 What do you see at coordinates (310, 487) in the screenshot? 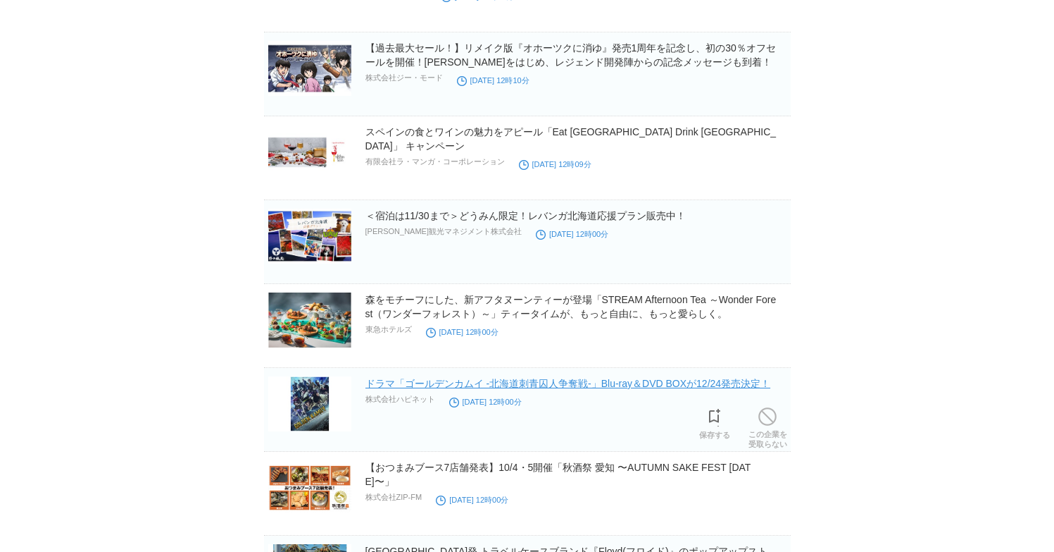
I see `img: 48223-170-362636bb89f75370e1794ced81406488-3334x1875.png` at bounding box center [310, 487].